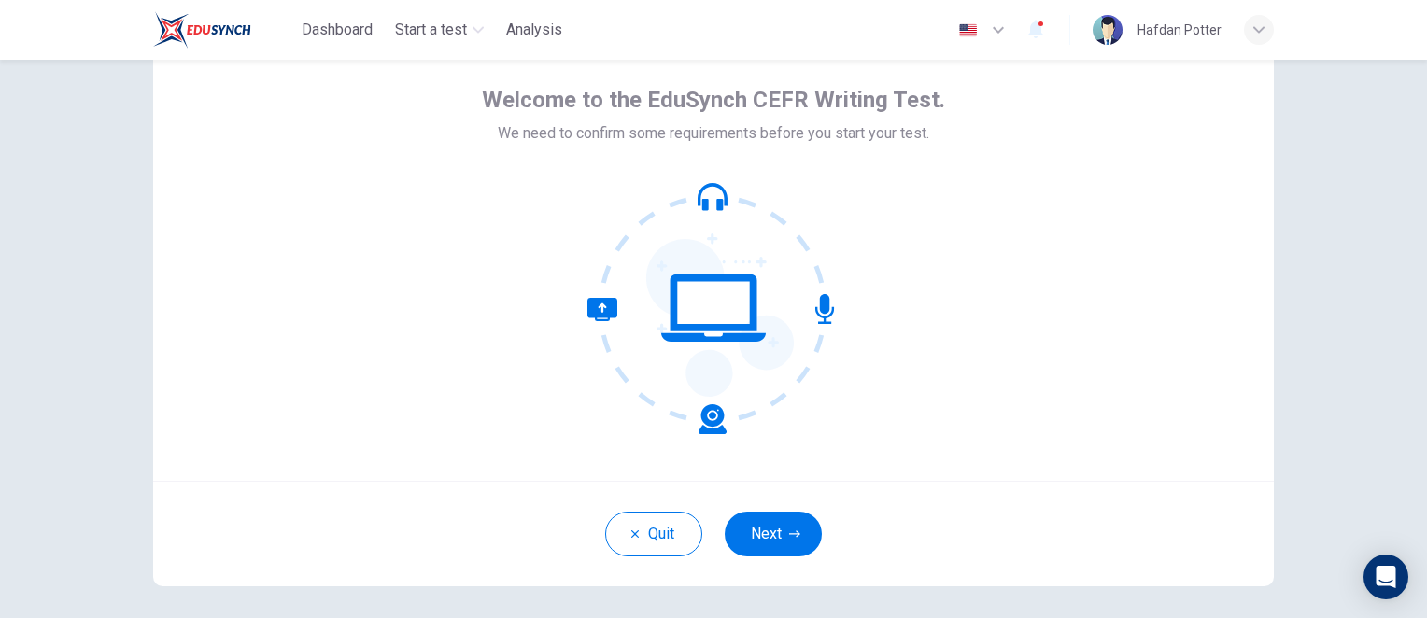 The width and height of the screenshot is (1427, 618). What do you see at coordinates (1180, 30) in the screenshot?
I see `div: Hafdan Potter` at bounding box center [1180, 30].